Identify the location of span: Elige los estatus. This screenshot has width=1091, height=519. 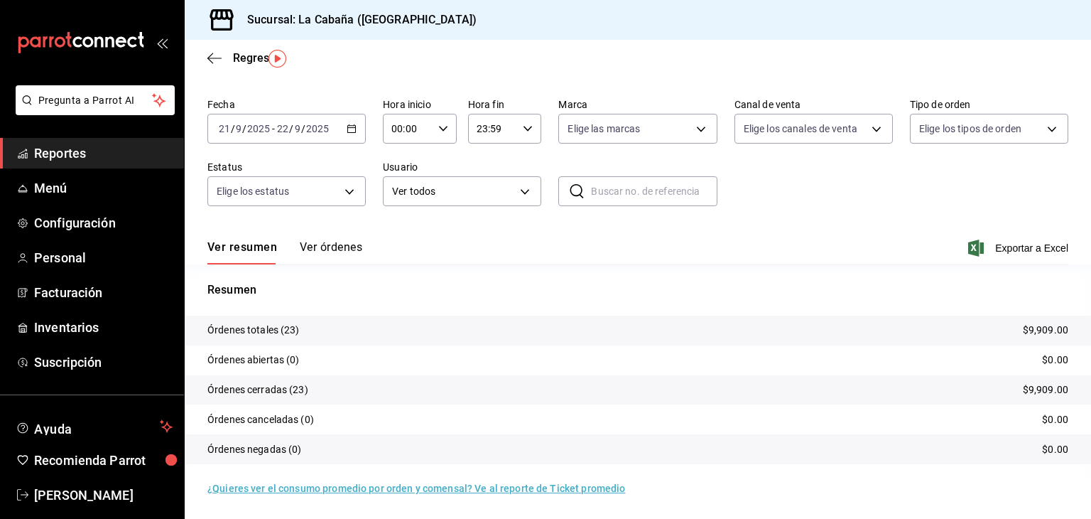
(253, 191).